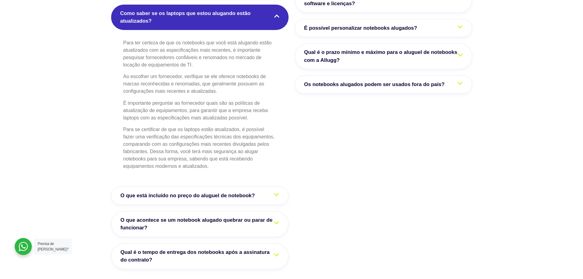  Describe the element at coordinates (200, 256) in the screenshot. I see `span: Qual é o tempo de entrega dos notebooks após a assinatura do contrato?` at that location.